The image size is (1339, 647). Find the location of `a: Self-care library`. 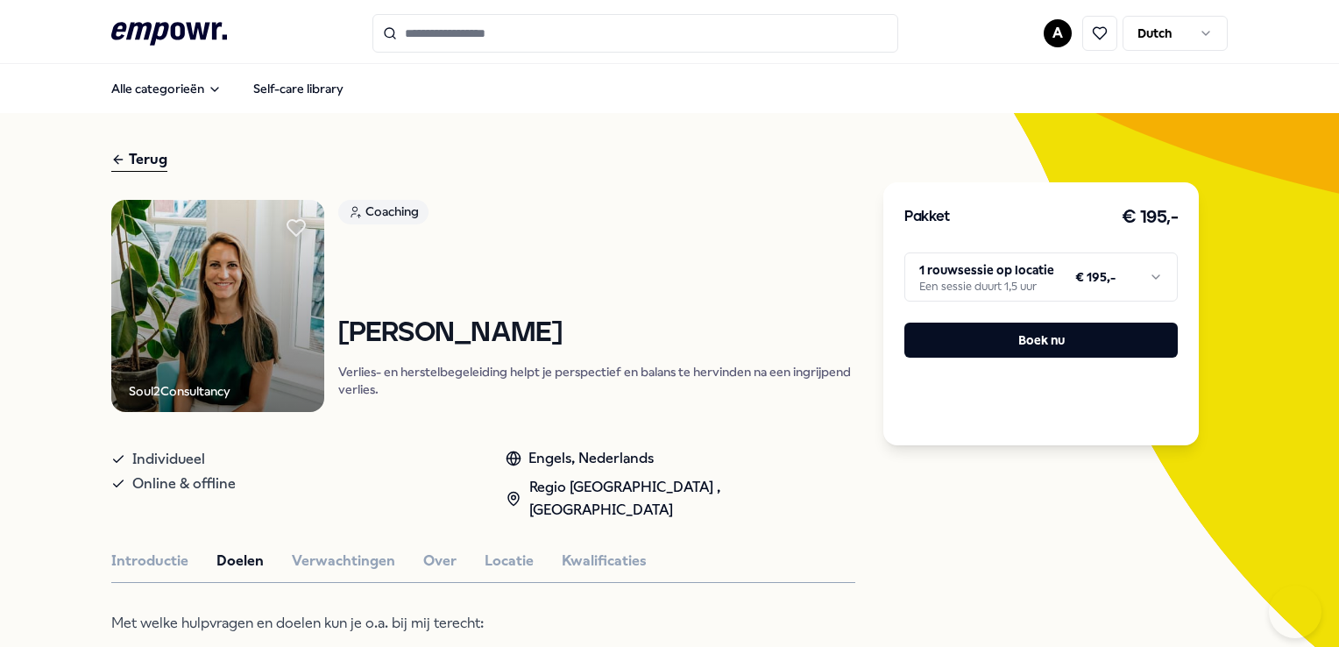

a: Self-care library is located at coordinates (298, 88).